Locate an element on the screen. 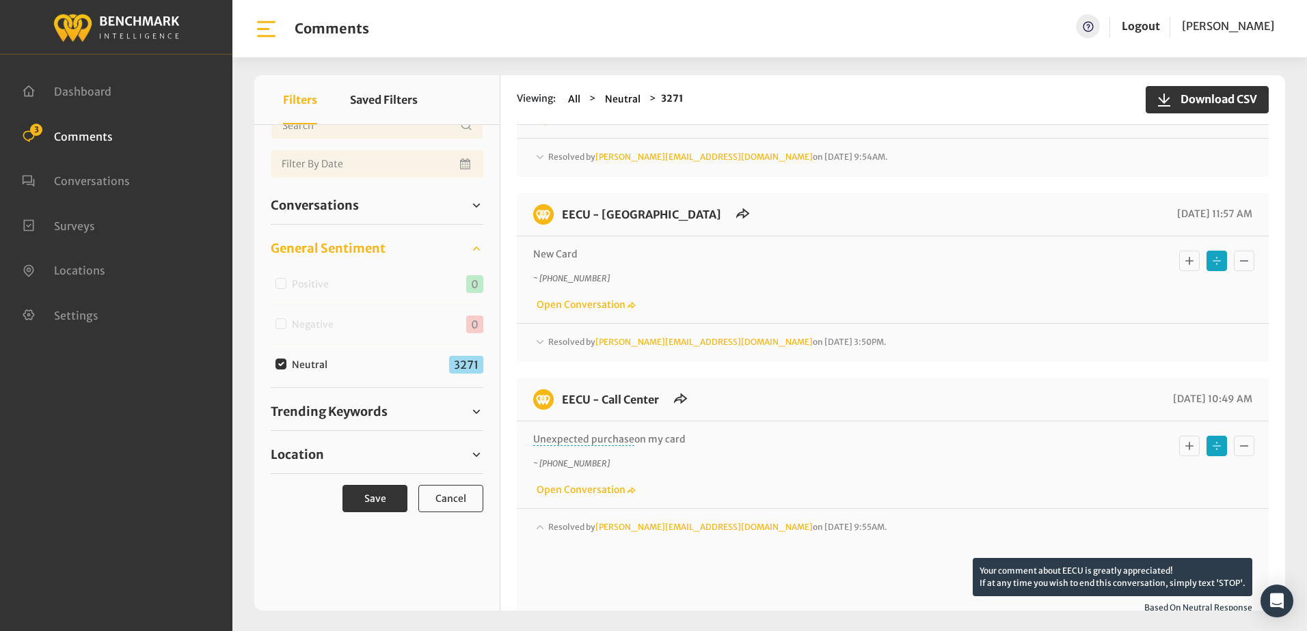  button: All is located at coordinates (574, 99).